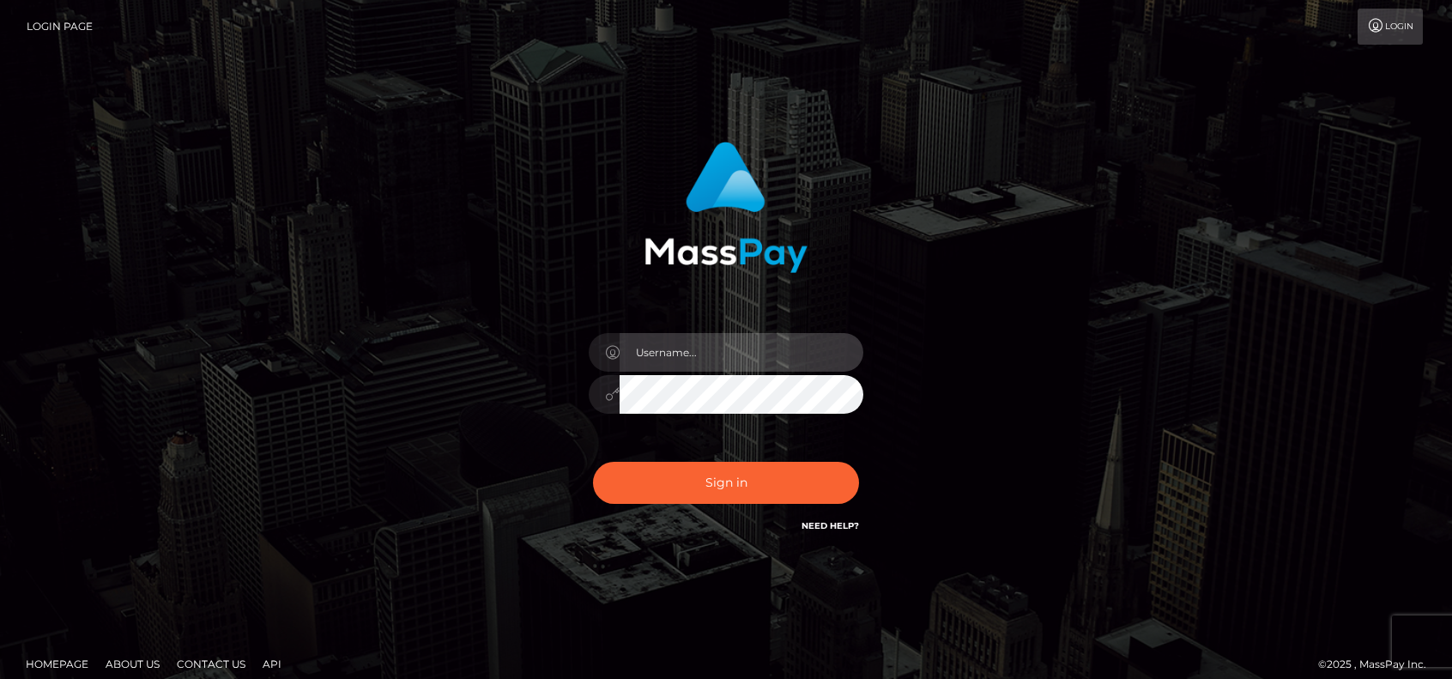 This screenshot has height=679, width=1452. Describe the element at coordinates (1378, 664) in the screenshot. I see `div: © 2025 , MassPay Inc.` at that location.